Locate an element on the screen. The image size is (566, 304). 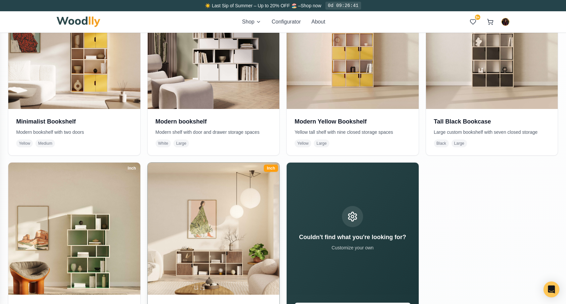
button: Configurator is located at coordinates (286, 22).